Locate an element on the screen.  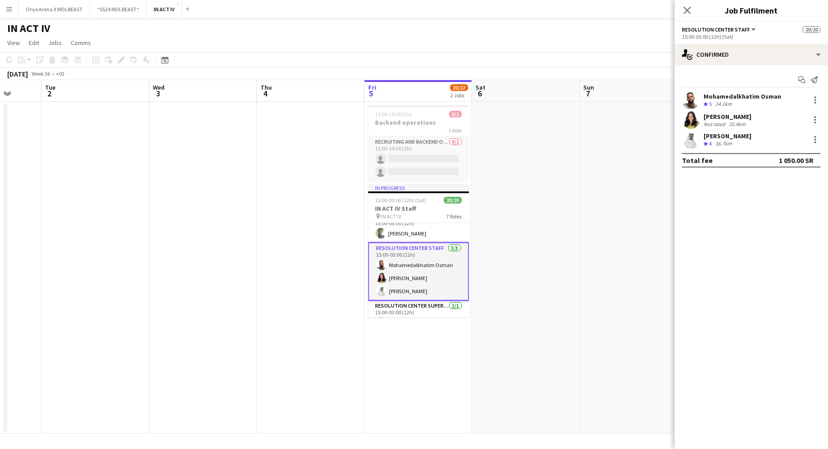
span: View is located at coordinates (14, 43).